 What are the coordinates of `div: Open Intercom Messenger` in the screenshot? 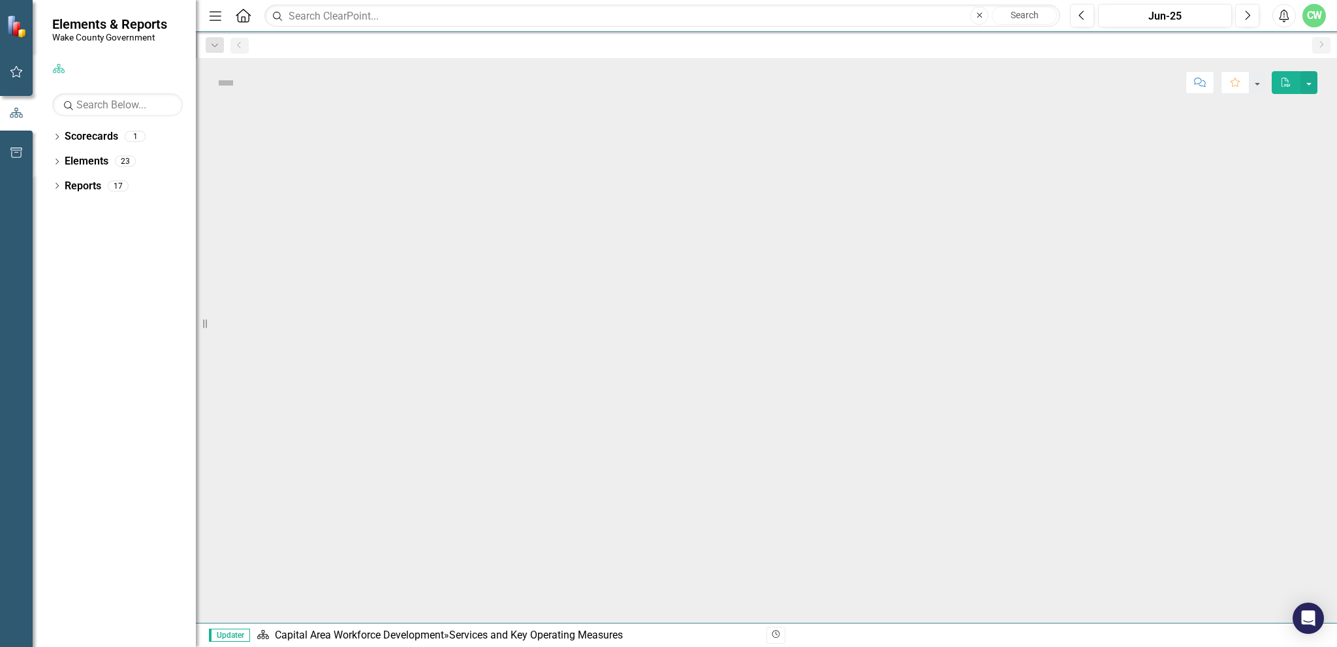 It's located at (1308, 618).